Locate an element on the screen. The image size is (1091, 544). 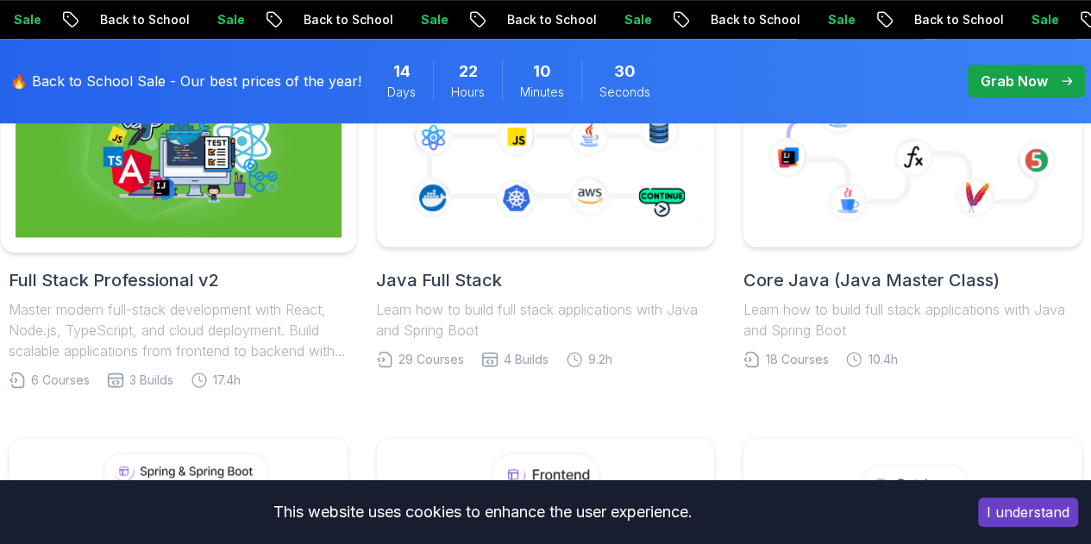
a: Core Java (Java Master Class)Learn how to build full stack applications with Java and Spring Boot... is located at coordinates (912, 200).